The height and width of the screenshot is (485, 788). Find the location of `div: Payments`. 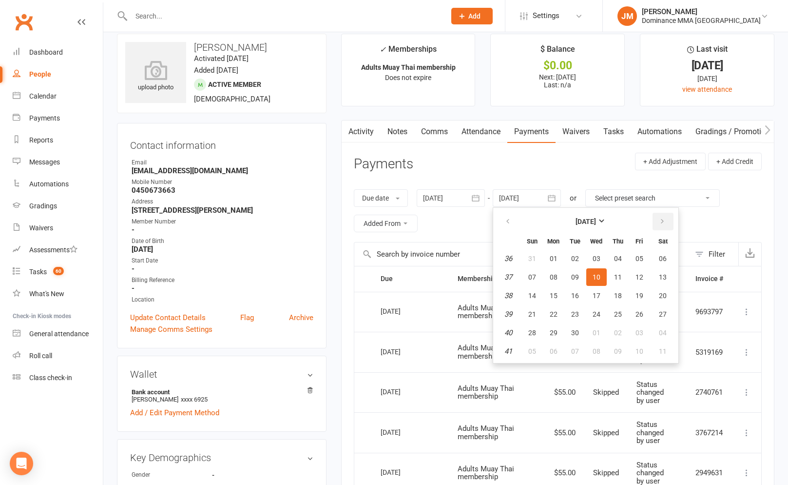

div: Payments is located at coordinates (44, 118).